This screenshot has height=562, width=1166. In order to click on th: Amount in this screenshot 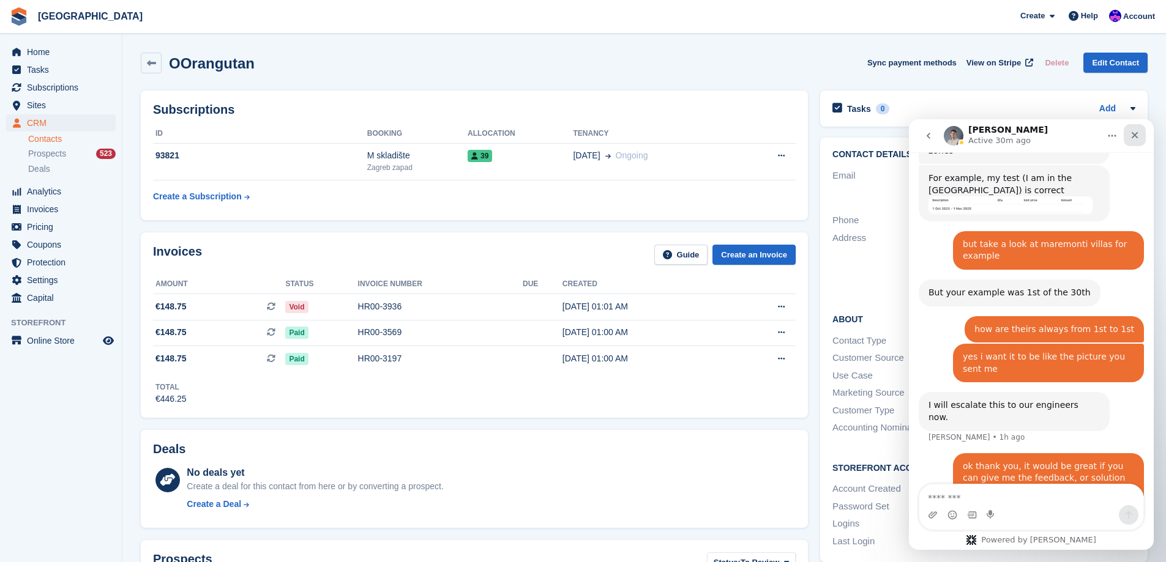, I will do `click(219, 285)`.